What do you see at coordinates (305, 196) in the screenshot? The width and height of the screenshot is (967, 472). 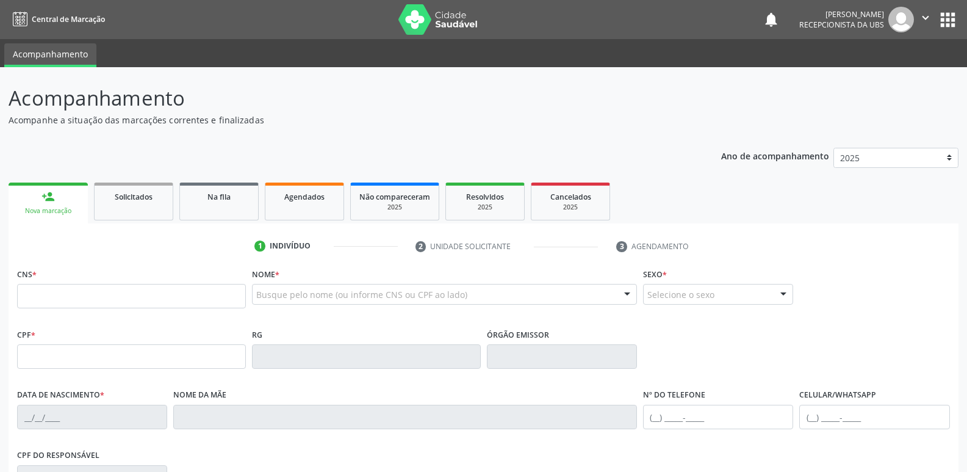 I see `span: Agendados` at bounding box center [305, 196].